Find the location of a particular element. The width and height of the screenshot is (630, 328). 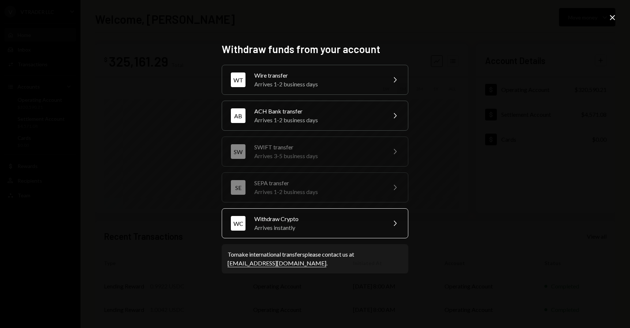

div: To make international transfers please contact us at . is located at coordinates (315, 259).